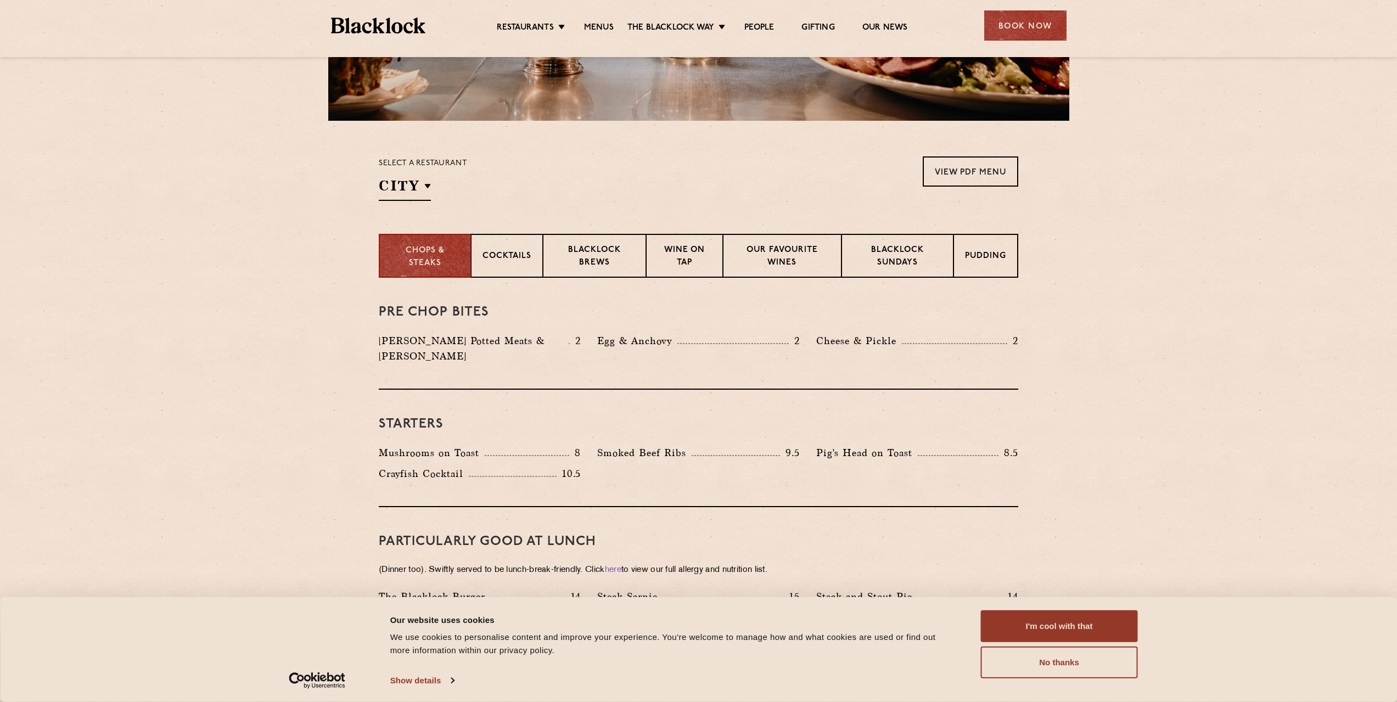  Describe the element at coordinates (759, 29) in the screenshot. I see `a: People` at that location.